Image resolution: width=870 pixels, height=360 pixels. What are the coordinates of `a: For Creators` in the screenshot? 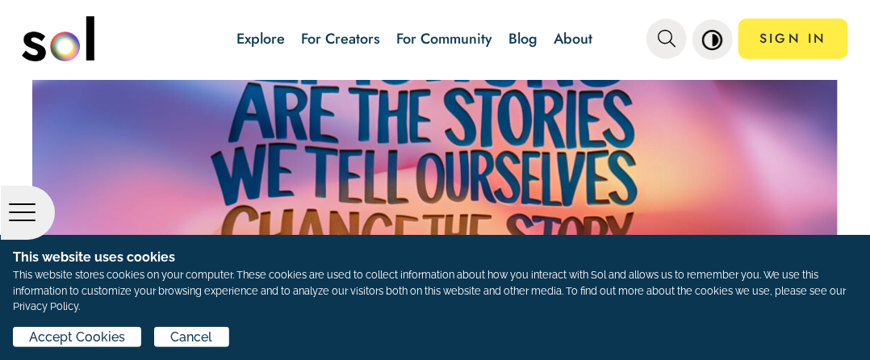 It's located at (341, 39).